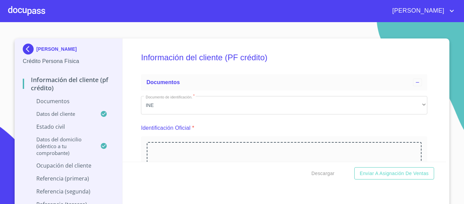 The width and height of the screenshot is (464, 204). What do you see at coordinates (30, 49) in the screenshot?
I see `img: Docupass spot blue` at bounding box center [30, 49].